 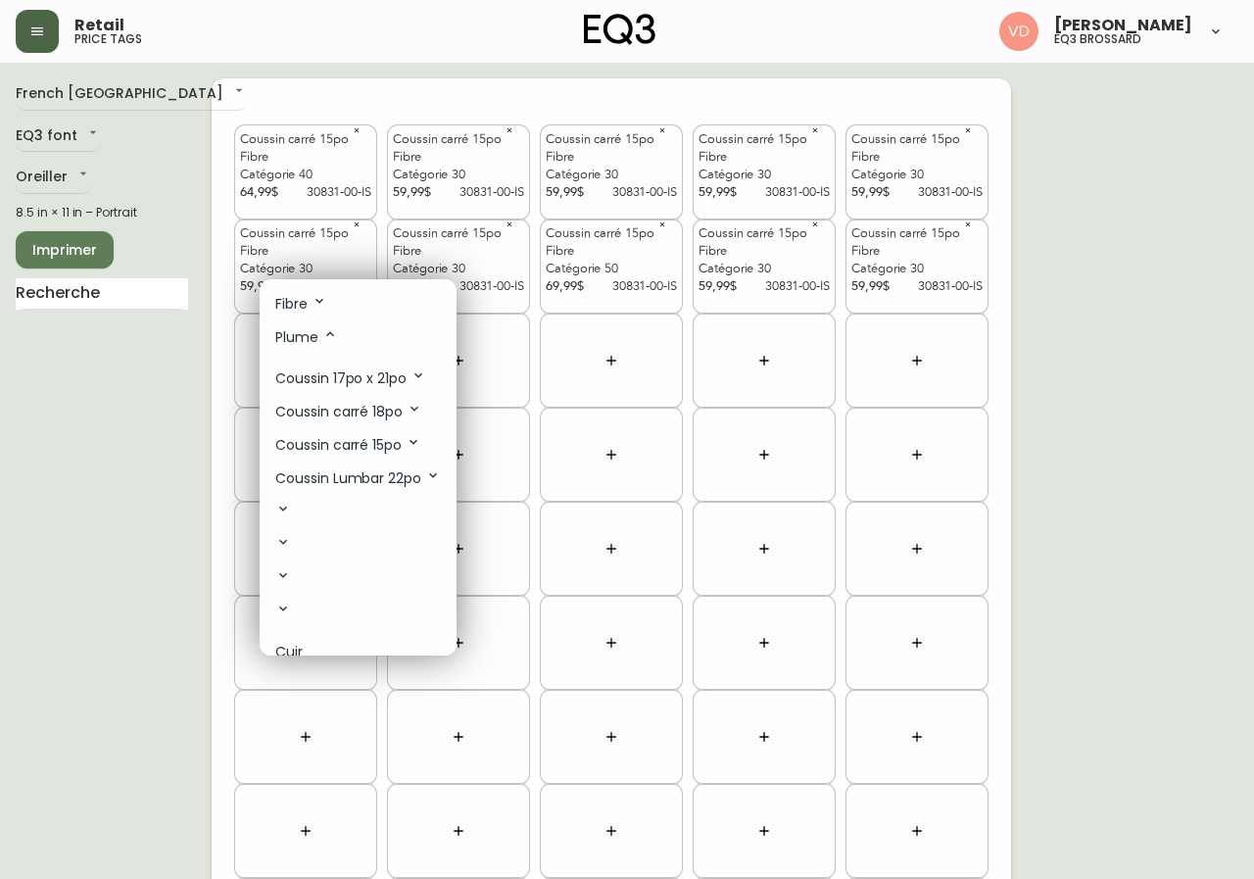 What do you see at coordinates (301, 304) in the screenshot?
I see `p: Fibre` at bounding box center [301, 304].